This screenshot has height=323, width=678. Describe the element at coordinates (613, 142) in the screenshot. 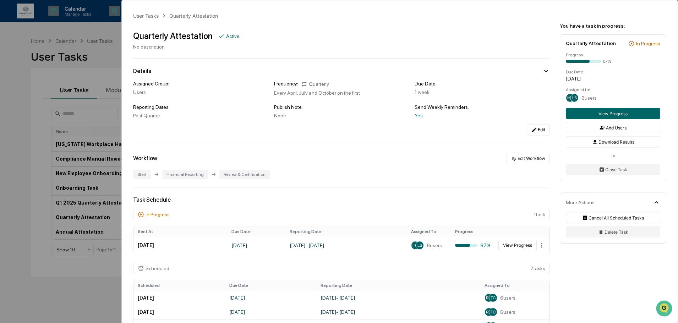

I see `button: Download Results` at that location.